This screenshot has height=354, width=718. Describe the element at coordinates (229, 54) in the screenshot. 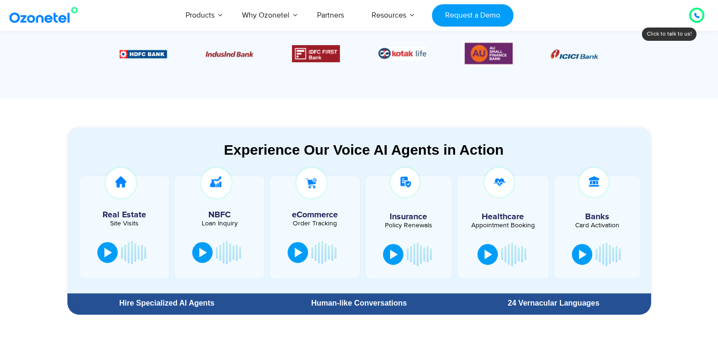

I see `div: 3 / 6` at that location.